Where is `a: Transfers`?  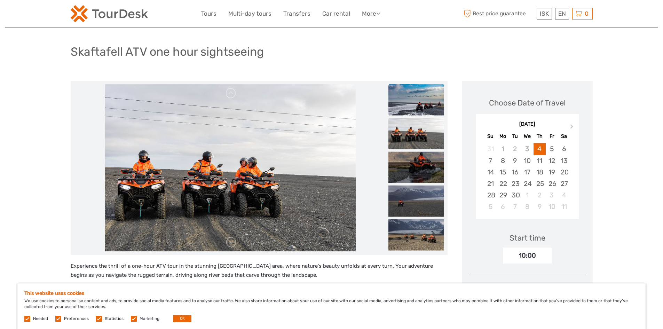
a: Transfers is located at coordinates (297, 14).